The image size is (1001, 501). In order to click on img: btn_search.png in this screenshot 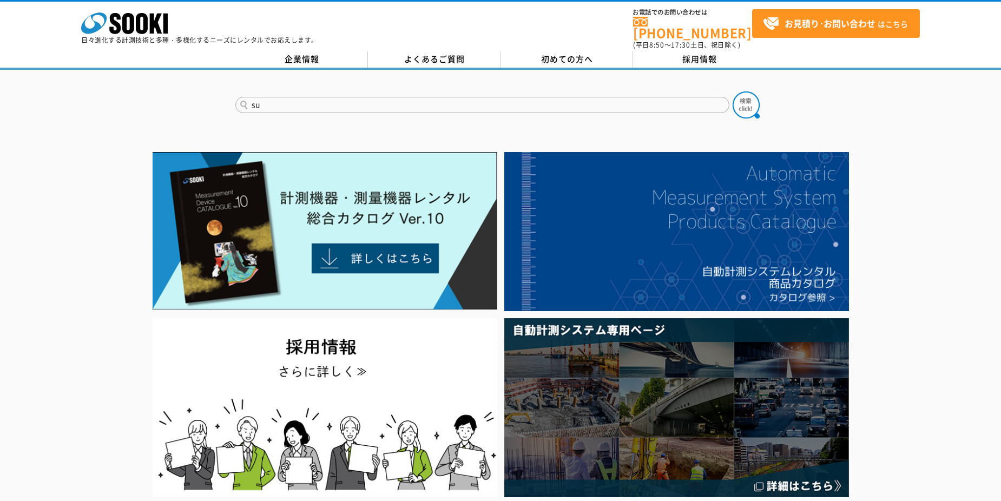, I will do `click(746, 105)`.